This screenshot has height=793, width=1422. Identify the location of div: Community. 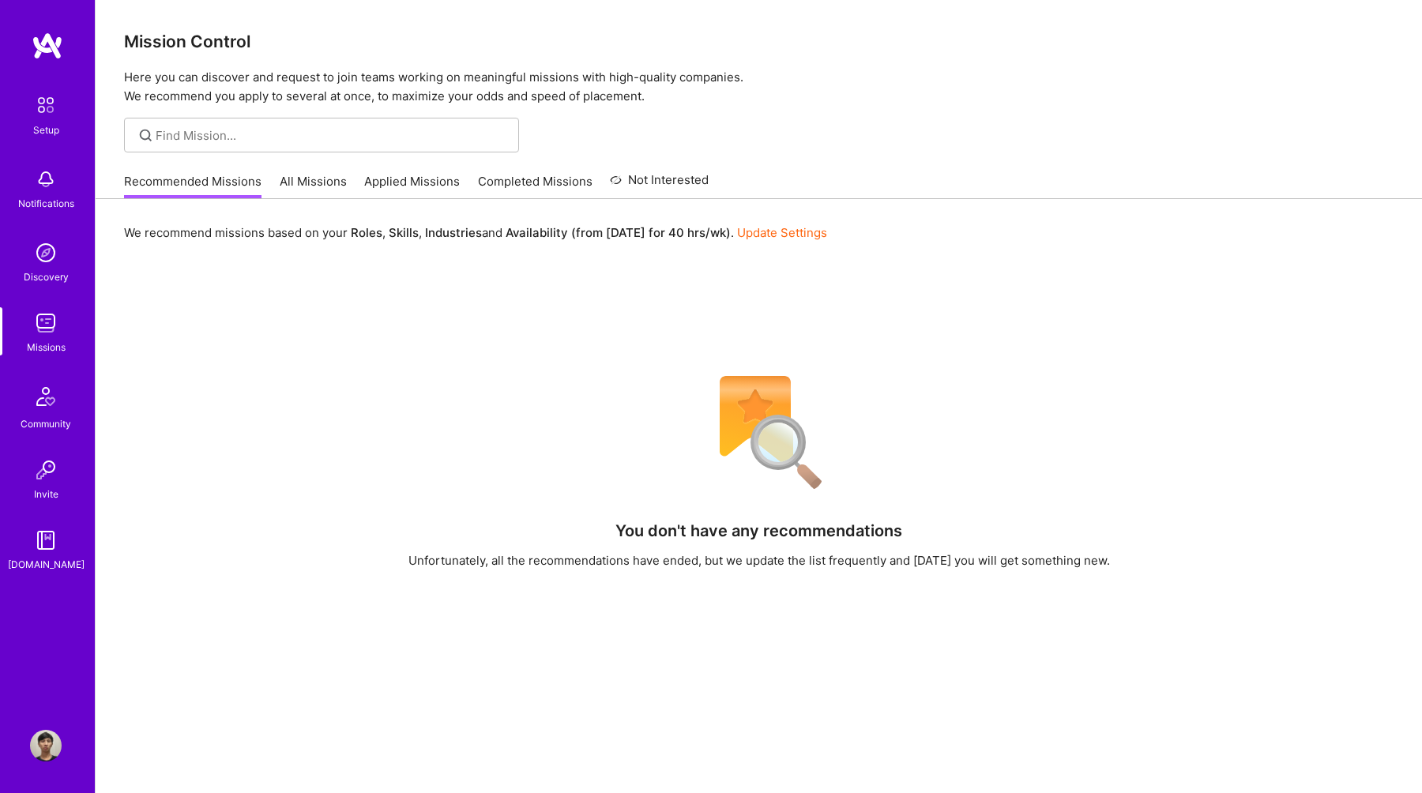
(46, 424).